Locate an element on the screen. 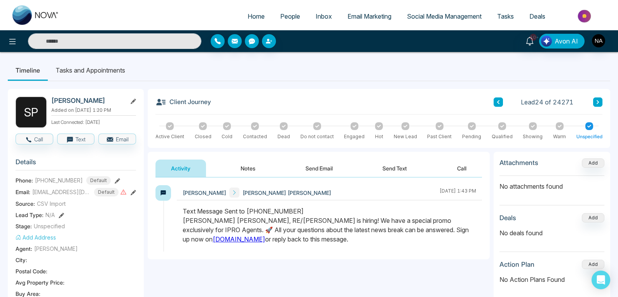  span: CSV Import is located at coordinates (51, 204).